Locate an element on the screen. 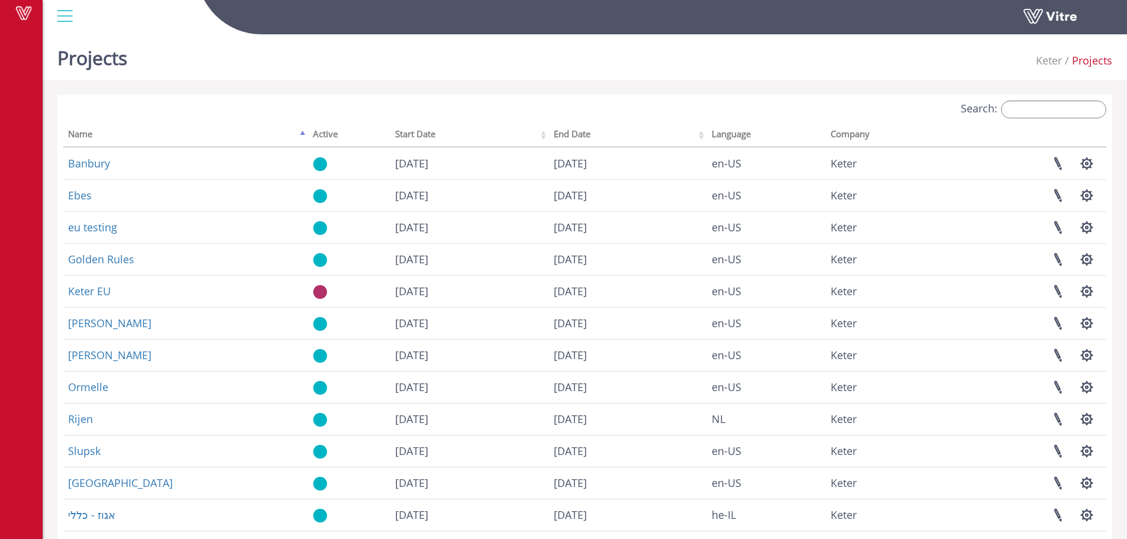  th: Company is located at coordinates (885, 136).